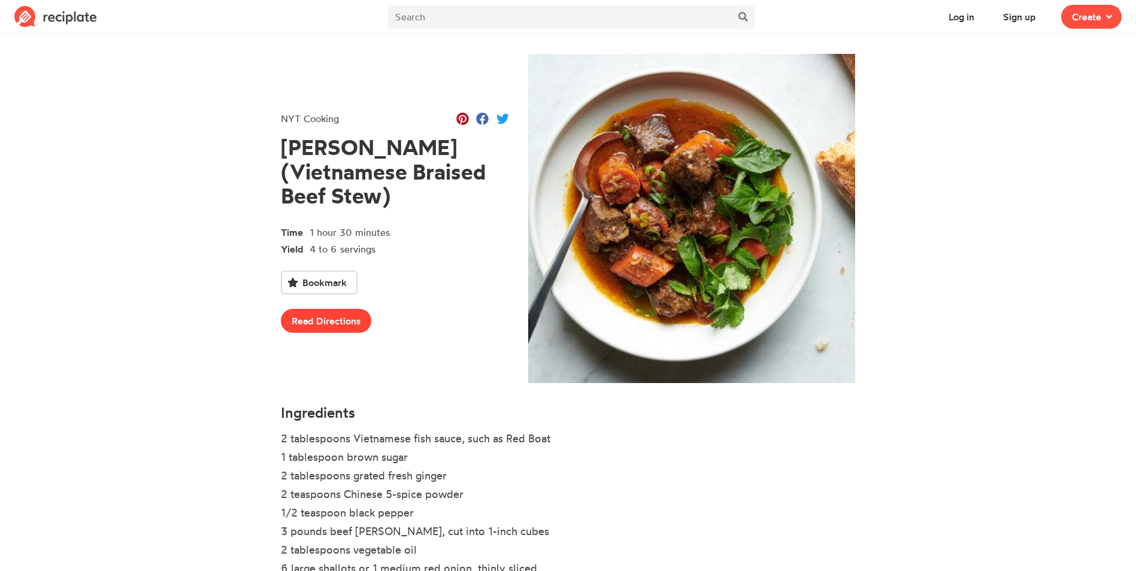 This screenshot has width=1136, height=571. I want to click on li: 1/2 teaspoon black pepper, so click(470, 514).